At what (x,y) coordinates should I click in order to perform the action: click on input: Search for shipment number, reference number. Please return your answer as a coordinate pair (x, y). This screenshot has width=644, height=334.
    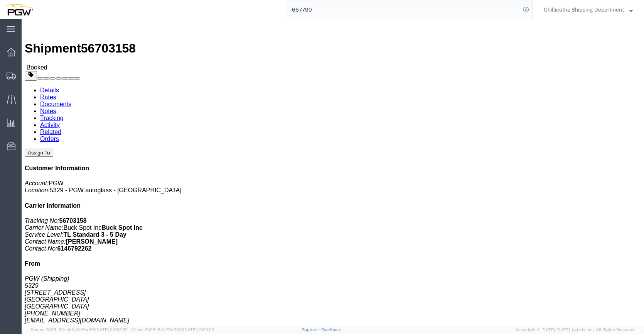
    Looking at the image, I should click on (403, 10).